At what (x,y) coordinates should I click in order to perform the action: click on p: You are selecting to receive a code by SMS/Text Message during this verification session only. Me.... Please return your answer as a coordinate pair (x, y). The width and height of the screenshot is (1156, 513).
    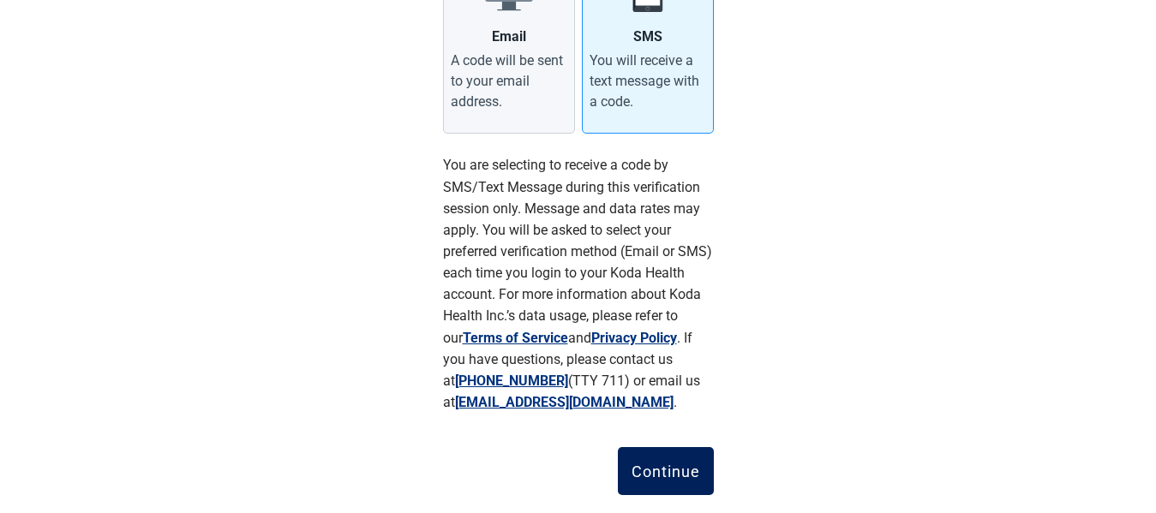
    Looking at the image, I should click on (578, 284).